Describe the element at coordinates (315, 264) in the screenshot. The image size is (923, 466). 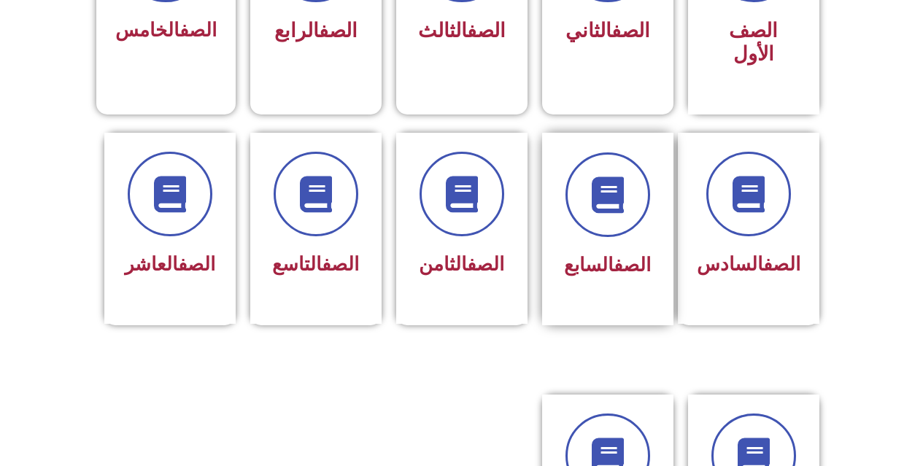
I see `span: التاسع` at that location.